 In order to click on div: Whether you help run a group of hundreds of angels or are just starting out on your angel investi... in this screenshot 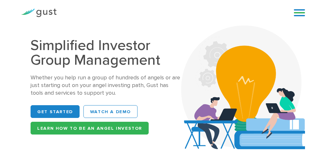, I will do `click(106, 85)`.